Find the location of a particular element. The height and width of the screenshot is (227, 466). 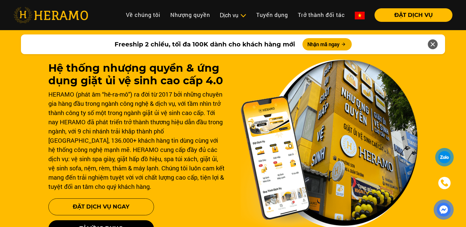

img: subToggleIcon is located at coordinates (243, 16).